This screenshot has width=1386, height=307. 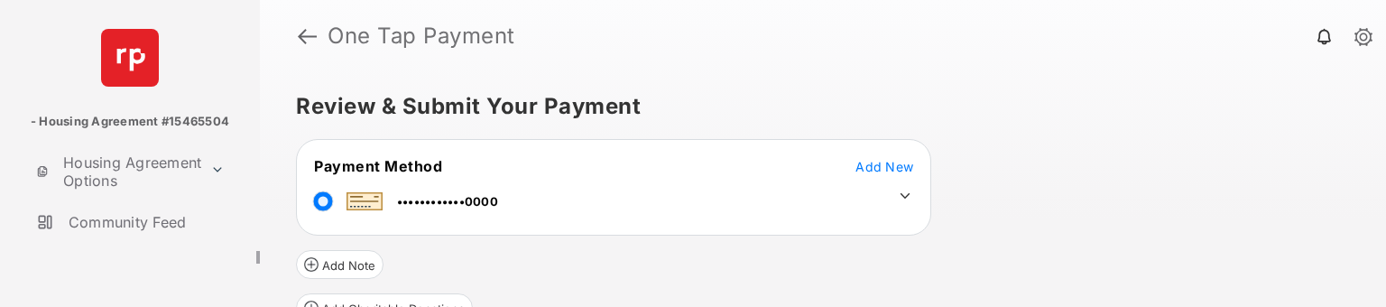 I want to click on button: Add Note, so click(x=339, y=264).